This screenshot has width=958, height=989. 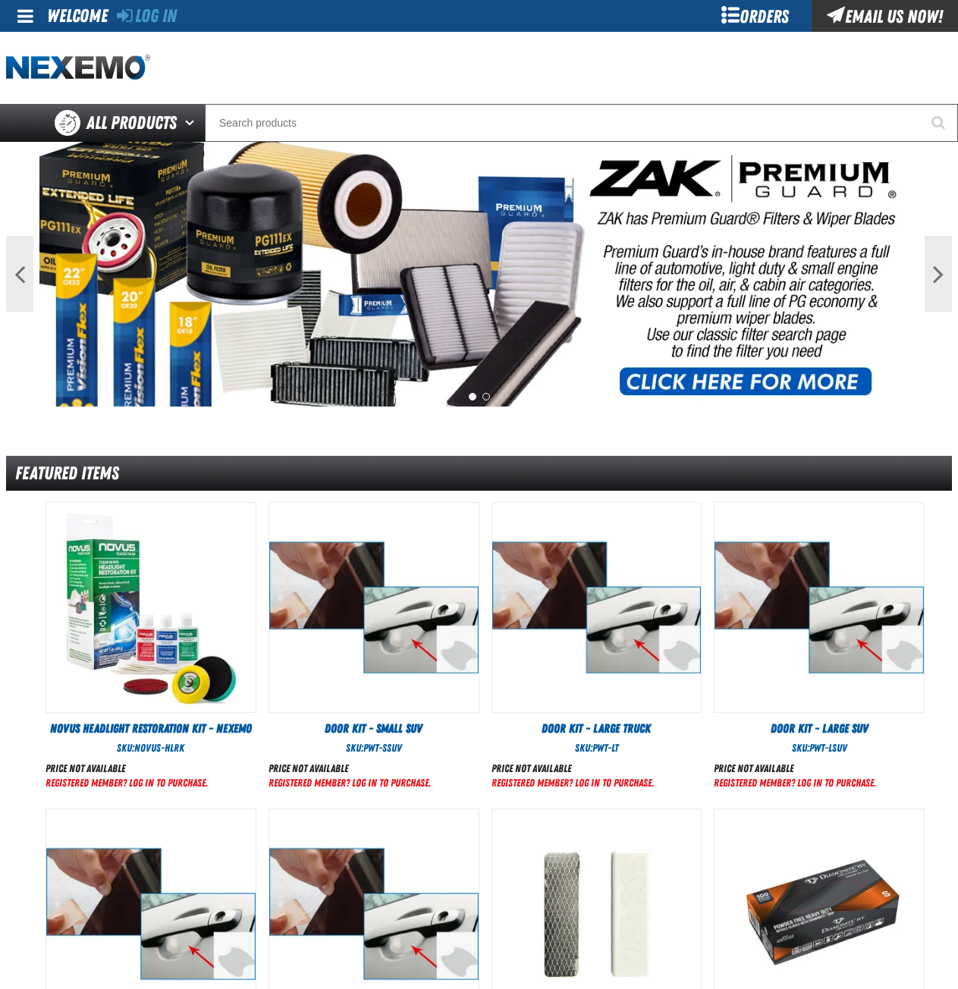 What do you see at coordinates (938, 274) in the screenshot?
I see `button: Next` at bounding box center [938, 274].